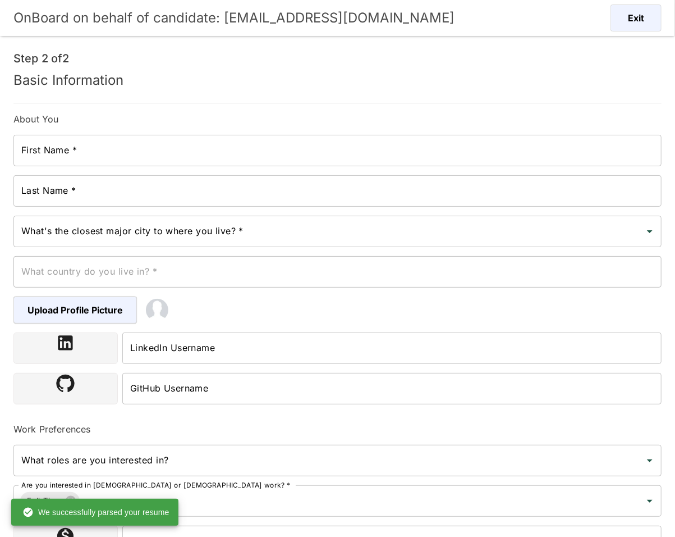  What do you see at coordinates (96, 512) in the screenshot?
I see `div: We successfully parsed your resume` at bounding box center [96, 512].